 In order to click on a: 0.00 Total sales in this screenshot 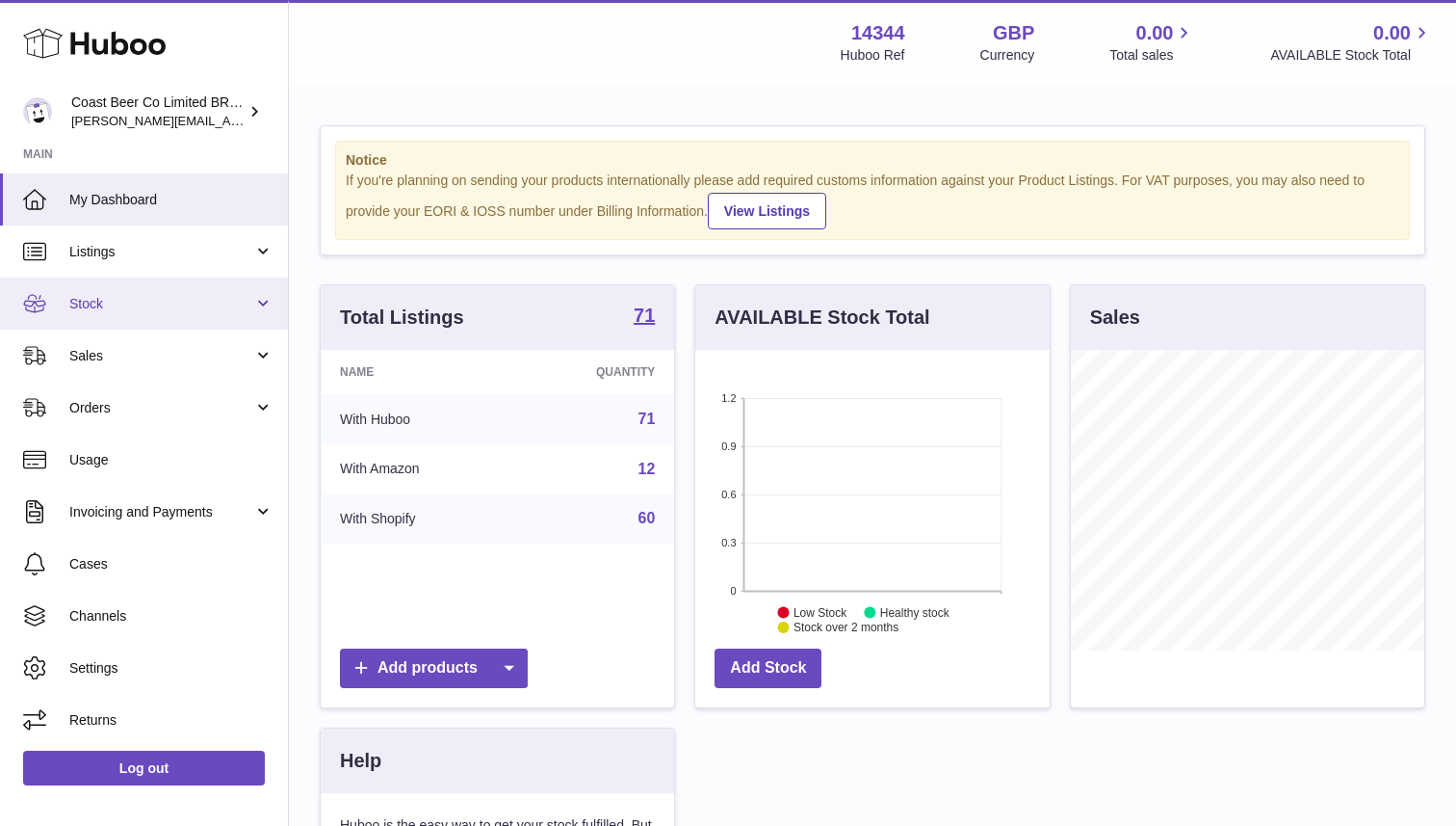, I will do `click(1152, 43)`.